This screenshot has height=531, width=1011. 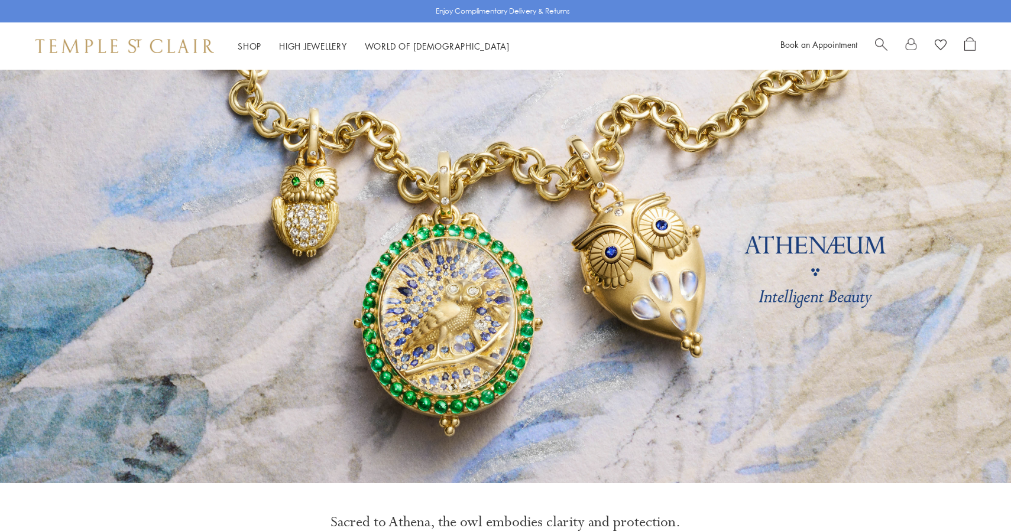 I want to click on p: Enjoy Complimentary Delivery & Returns, so click(x=502, y=11).